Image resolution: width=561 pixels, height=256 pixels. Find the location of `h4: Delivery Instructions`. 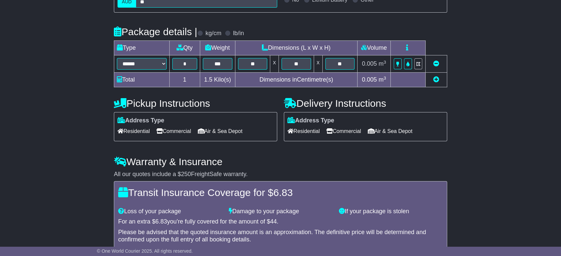

h4: Delivery Instructions is located at coordinates (365, 103).